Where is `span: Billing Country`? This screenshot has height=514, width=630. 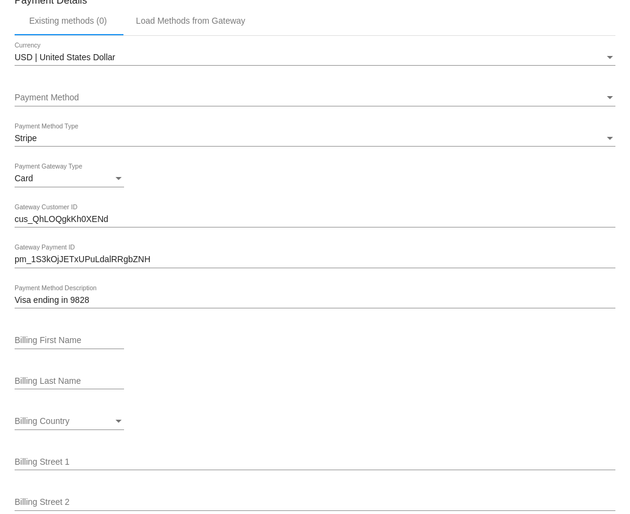 span: Billing Country is located at coordinates (42, 421).